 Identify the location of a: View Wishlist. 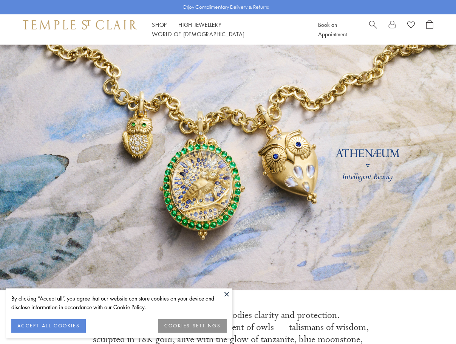
(411, 26).